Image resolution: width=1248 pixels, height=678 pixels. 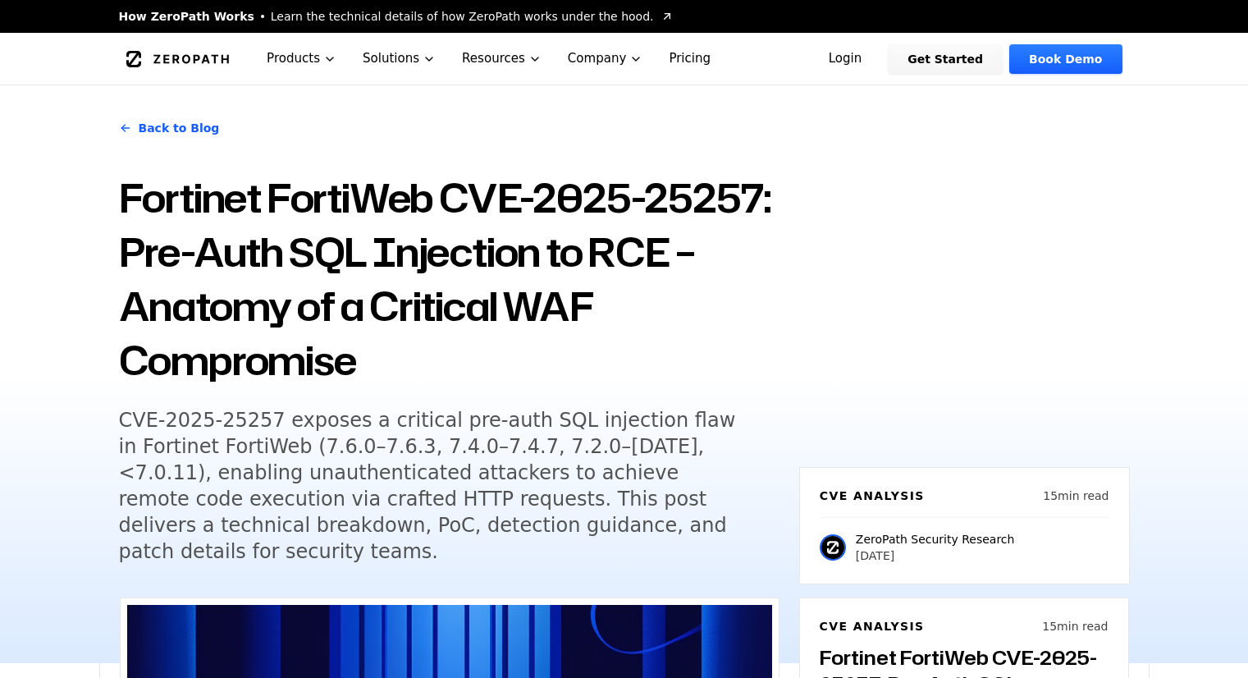 I want to click on span: Learn the technical details of how ZeroPath works under the hood., so click(x=462, y=16).